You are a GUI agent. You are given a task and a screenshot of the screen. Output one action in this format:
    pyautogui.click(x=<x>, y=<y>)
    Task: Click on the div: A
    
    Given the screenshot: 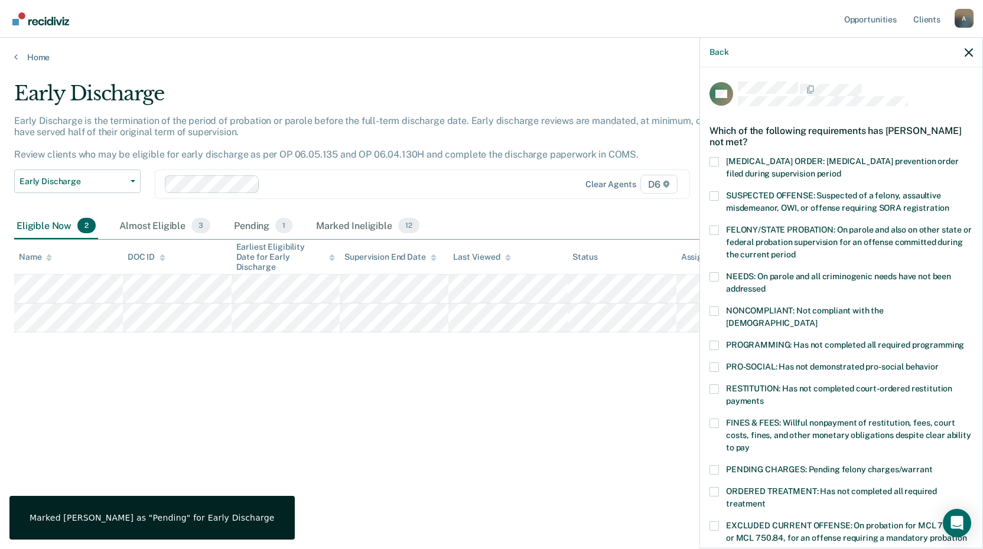 What is the action you would take?
    pyautogui.click(x=964, y=18)
    